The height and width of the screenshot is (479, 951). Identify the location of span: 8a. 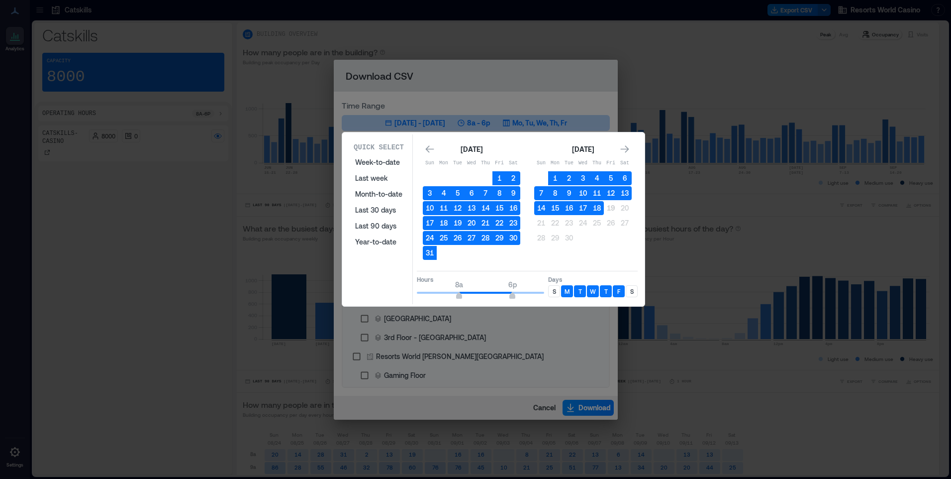
(459, 284).